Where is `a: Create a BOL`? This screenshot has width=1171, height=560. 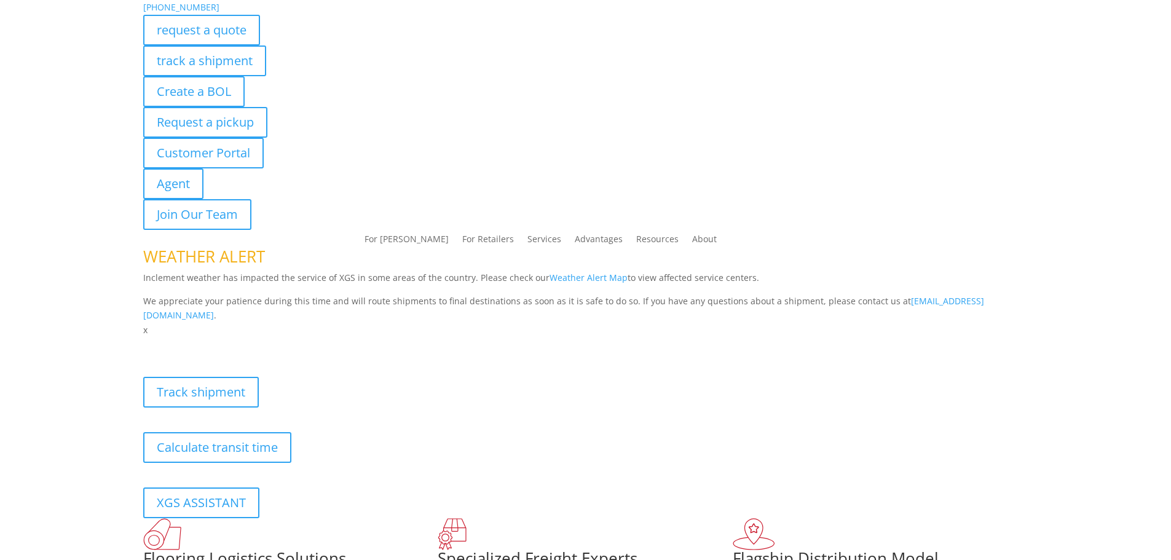
a: Create a BOL is located at coordinates (194, 92).